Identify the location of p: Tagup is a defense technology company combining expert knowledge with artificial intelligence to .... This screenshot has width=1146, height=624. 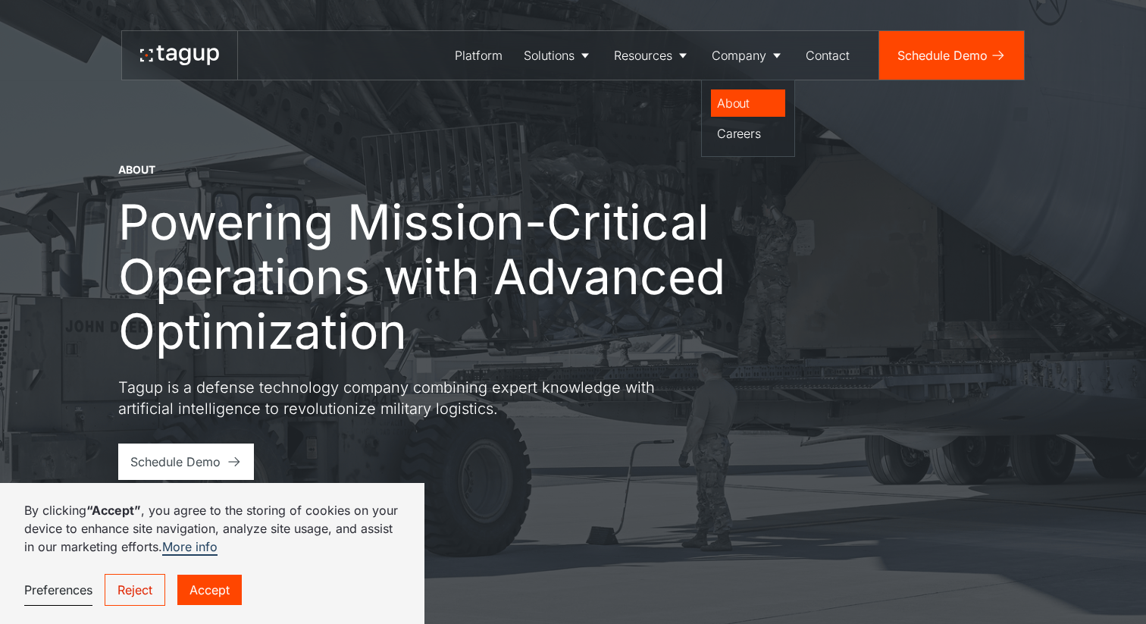
(391, 398).